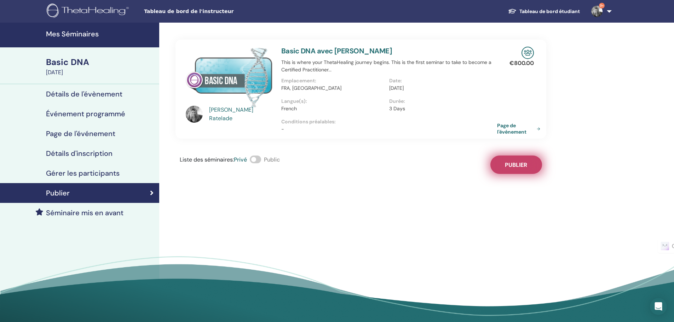  What do you see at coordinates (389, 122) in the screenshot?
I see `p: Conditions préalables :` at bounding box center [389, 122].